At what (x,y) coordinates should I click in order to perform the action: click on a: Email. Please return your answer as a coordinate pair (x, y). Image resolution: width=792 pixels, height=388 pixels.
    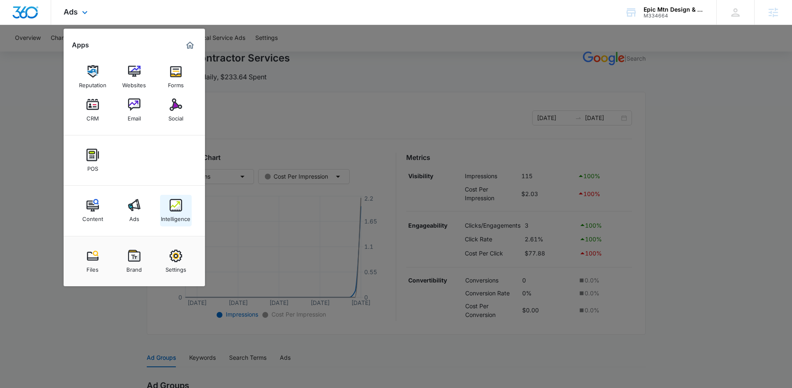
    Looking at the image, I should click on (134, 110).